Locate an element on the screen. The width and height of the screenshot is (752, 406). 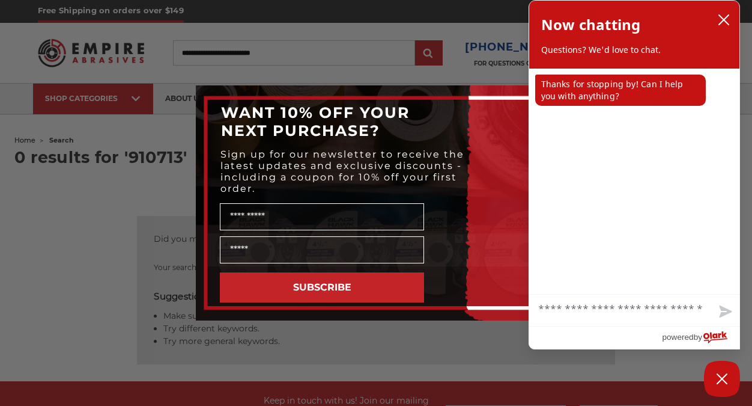
span: WANT 10% OFF YOUR NEXT PURCHASE? is located at coordinates (315, 121).